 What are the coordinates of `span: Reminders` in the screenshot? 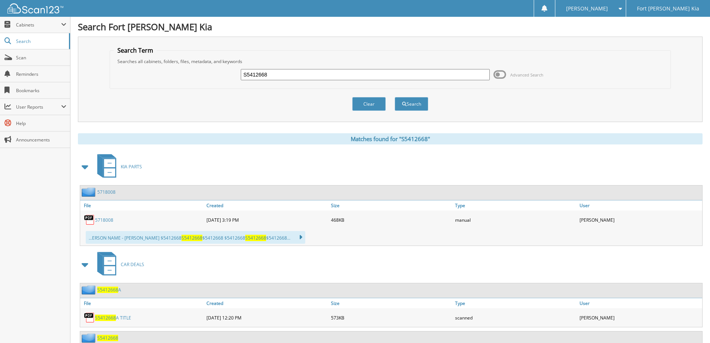 It's located at (41, 74).